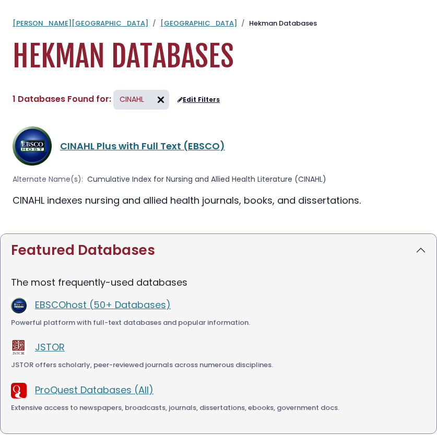 Image resolution: width=437 pixels, height=446 pixels. Describe the element at coordinates (94, 390) in the screenshot. I see `a: ProQuest Databases (All)` at that location.